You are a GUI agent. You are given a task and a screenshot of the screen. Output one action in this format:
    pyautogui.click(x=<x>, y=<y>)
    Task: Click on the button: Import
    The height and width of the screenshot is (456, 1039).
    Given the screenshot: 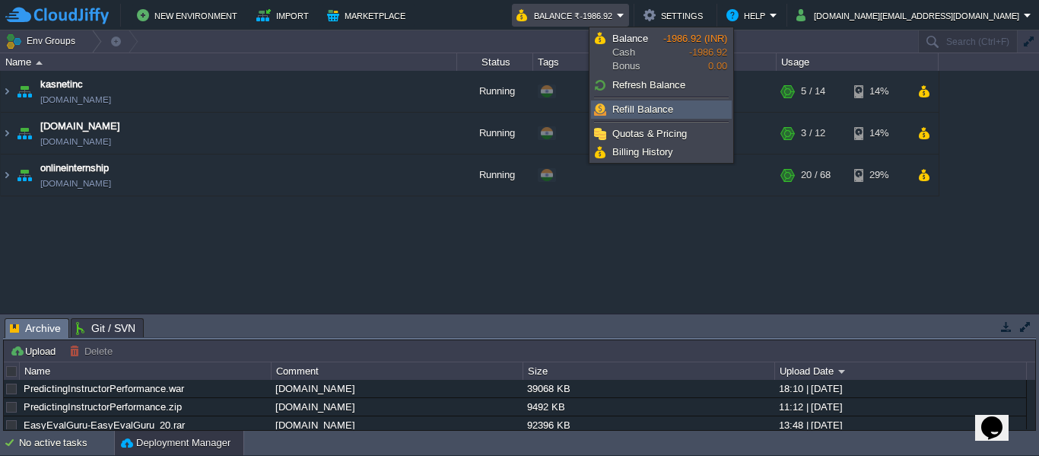 What is the action you would take?
    pyautogui.click(x=285, y=15)
    